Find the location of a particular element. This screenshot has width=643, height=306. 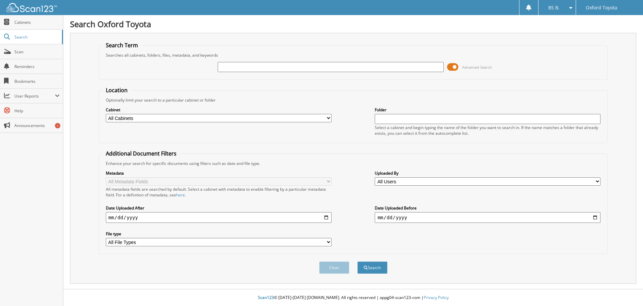

span: Search is located at coordinates (37, 37).